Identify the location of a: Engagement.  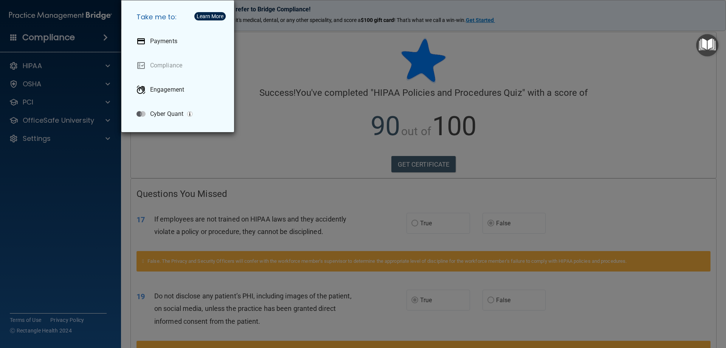
(179, 90).